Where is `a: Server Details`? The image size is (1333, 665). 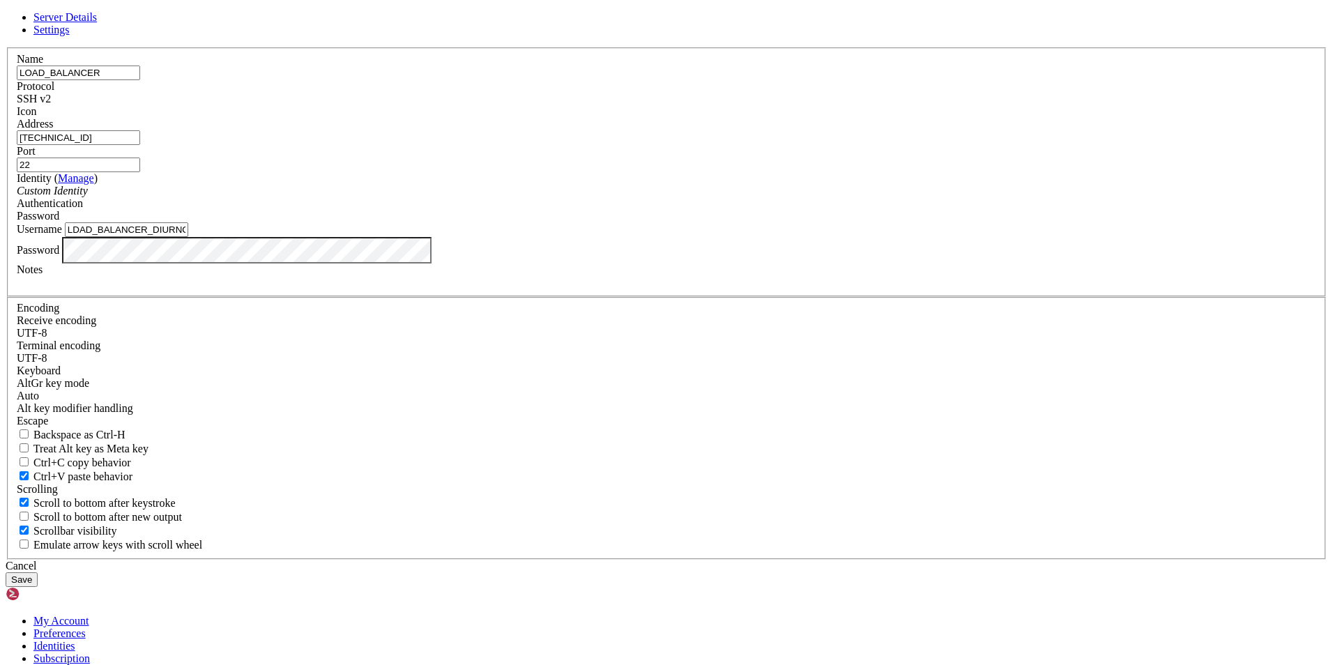
a: Server Details is located at coordinates (65, 17).